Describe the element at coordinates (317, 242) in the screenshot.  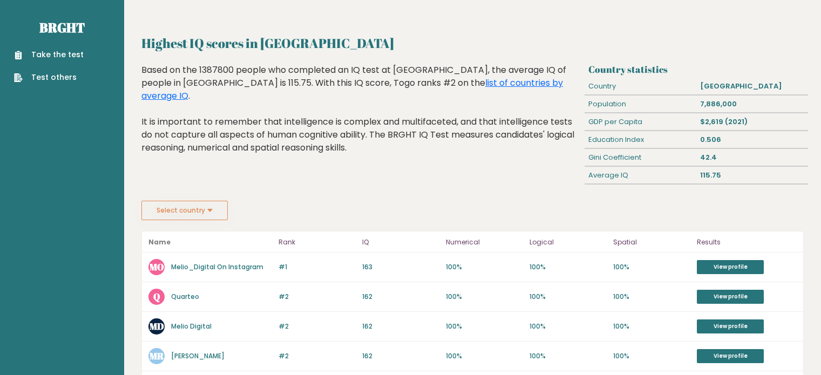
I see `p: Rank` at that location.